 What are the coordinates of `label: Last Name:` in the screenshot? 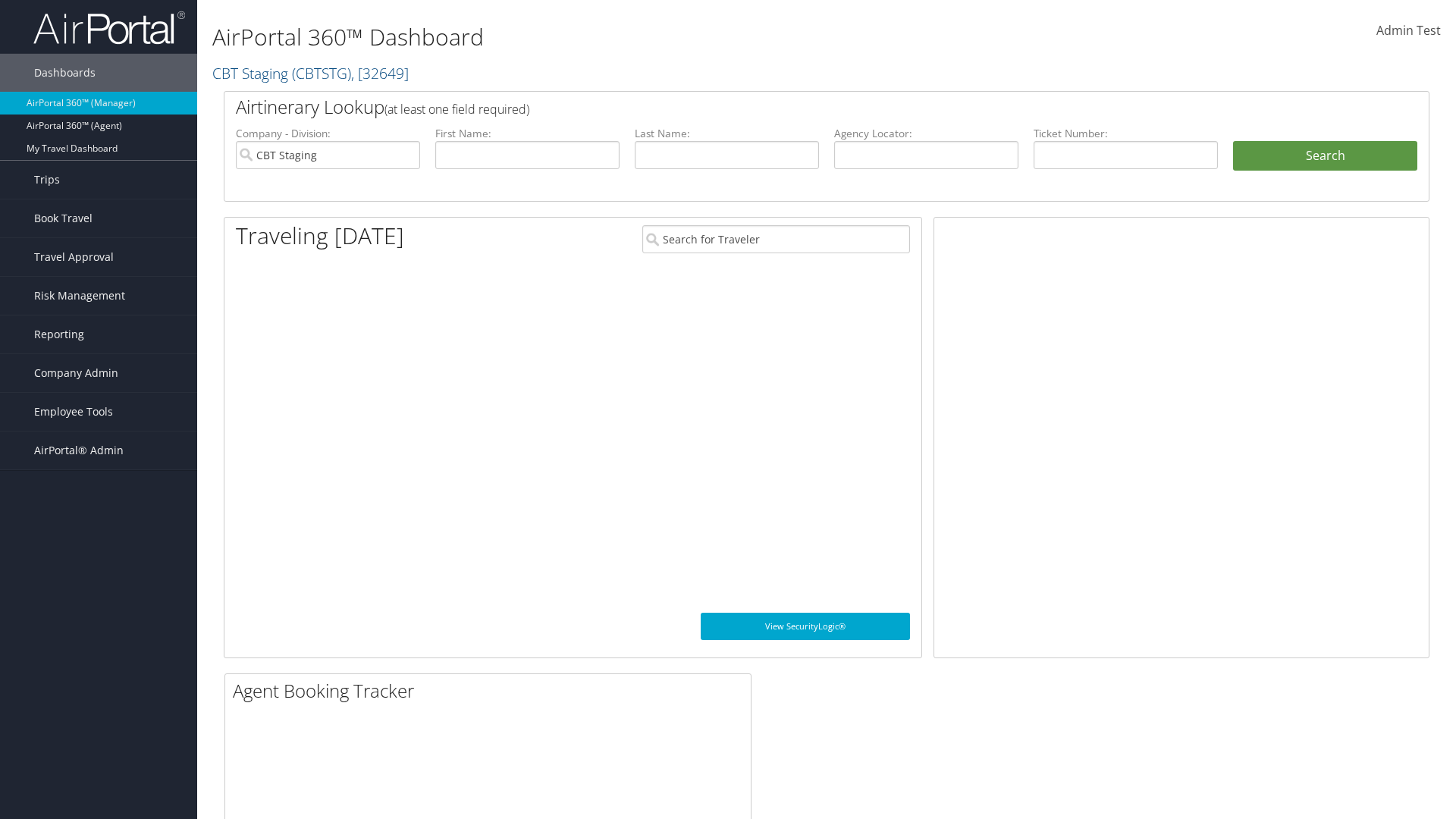 It's located at (727, 134).